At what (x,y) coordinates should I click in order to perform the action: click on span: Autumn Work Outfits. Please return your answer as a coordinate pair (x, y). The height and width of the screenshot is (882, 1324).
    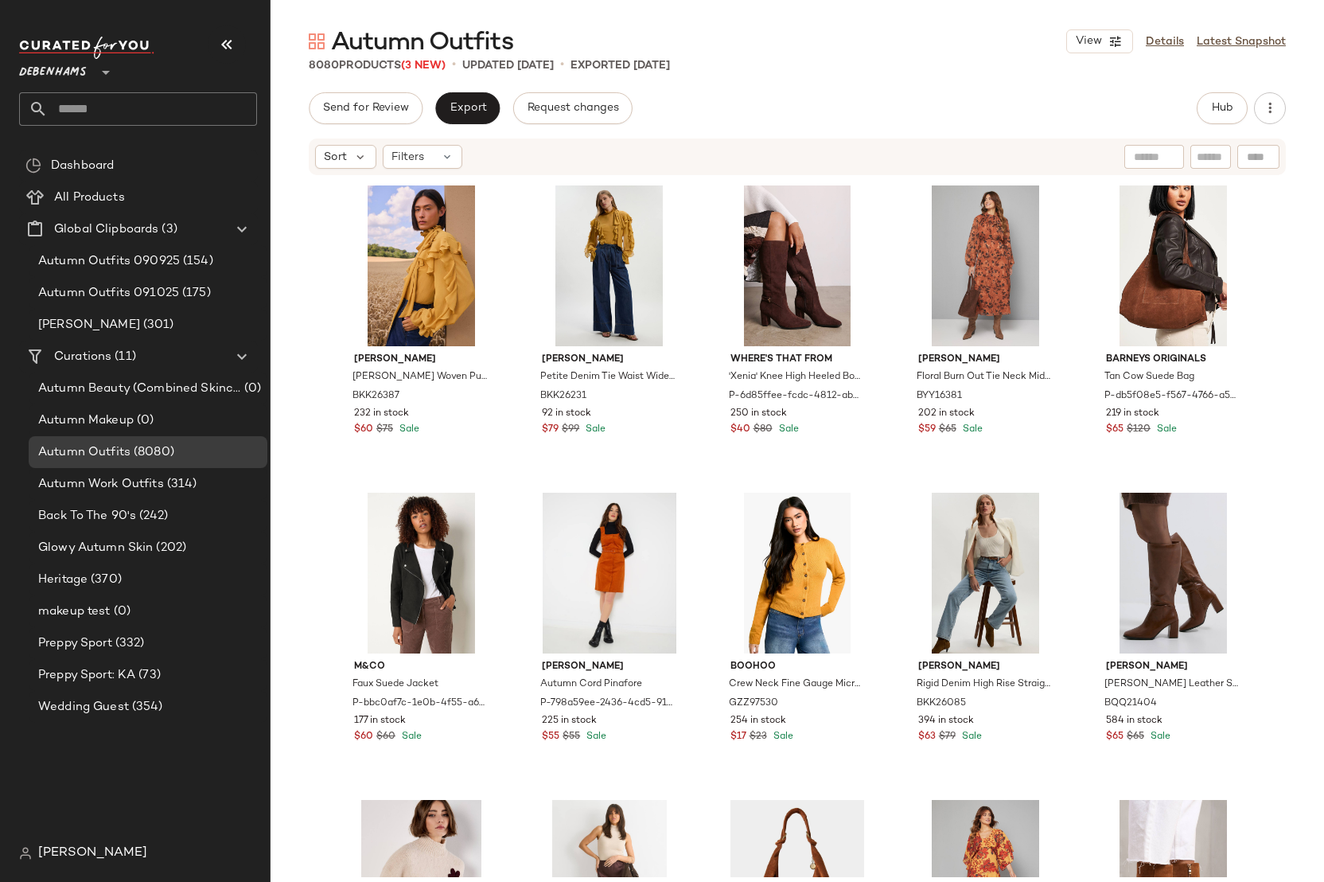
    Looking at the image, I should click on (101, 484).